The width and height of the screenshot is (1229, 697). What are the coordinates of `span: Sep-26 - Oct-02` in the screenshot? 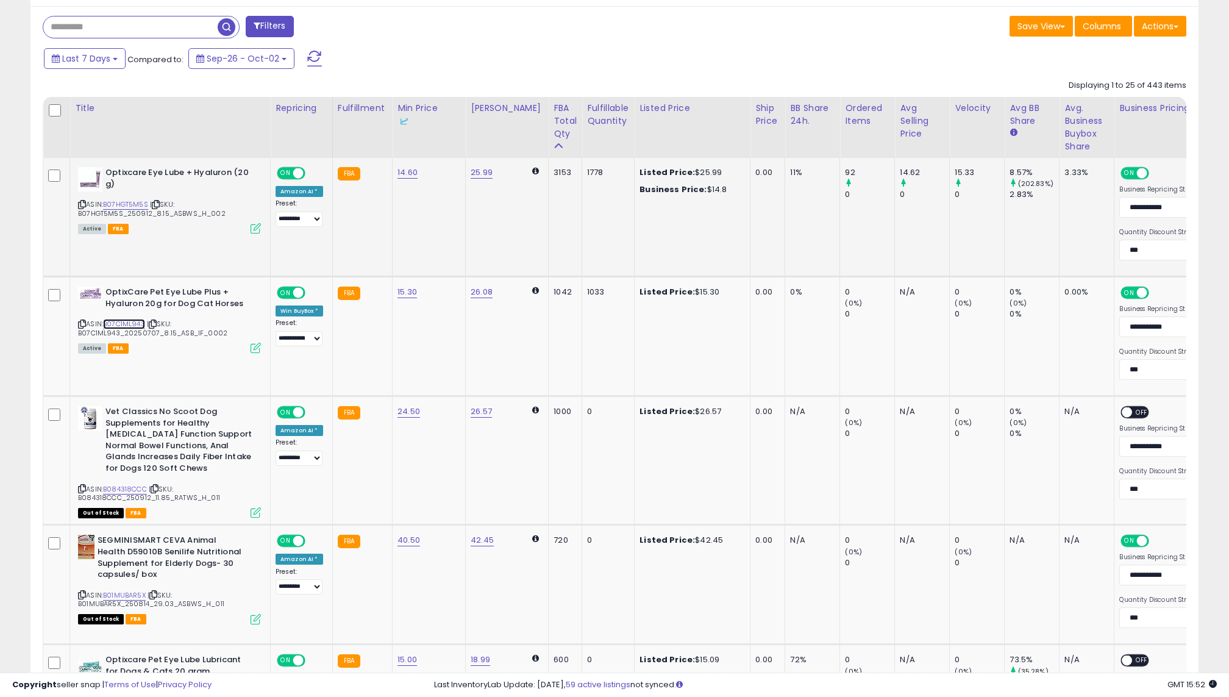 It's located at (243, 59).